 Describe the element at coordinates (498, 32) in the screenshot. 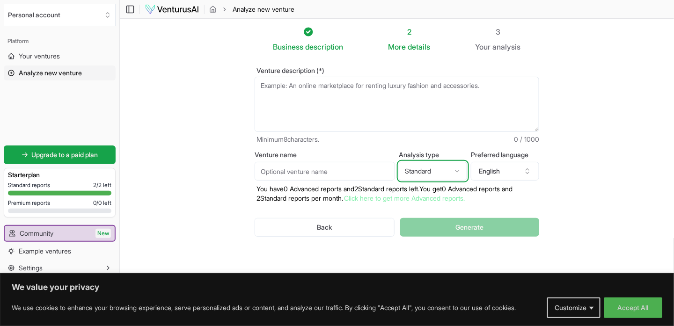

I see `div: 3` at that location.